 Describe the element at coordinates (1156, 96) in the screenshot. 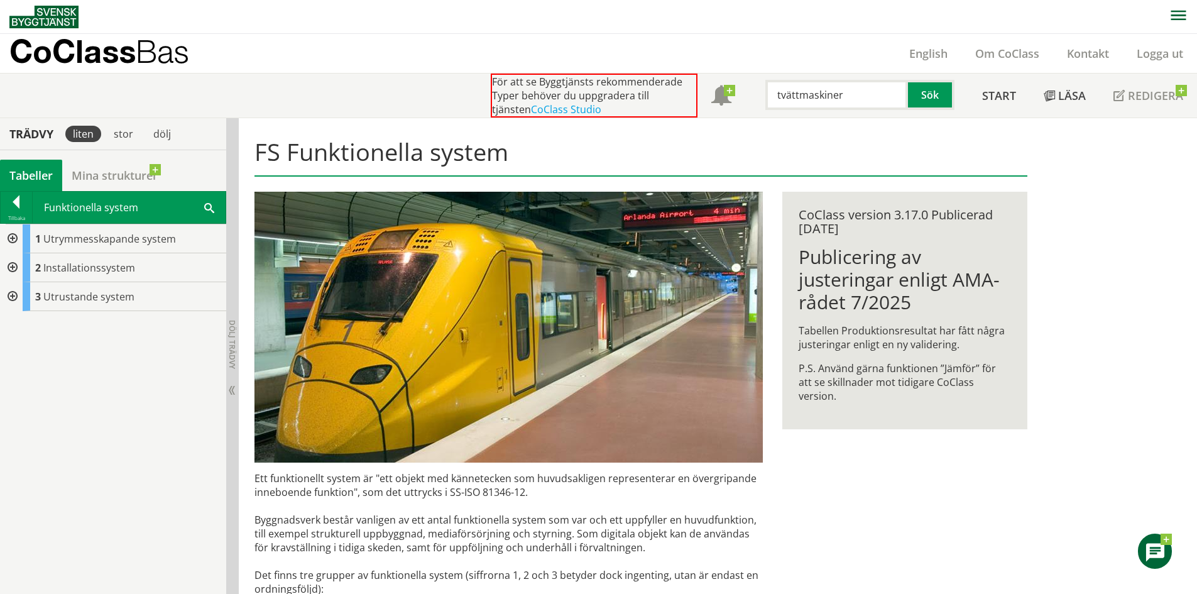

I see `span: Redigera` at that location.